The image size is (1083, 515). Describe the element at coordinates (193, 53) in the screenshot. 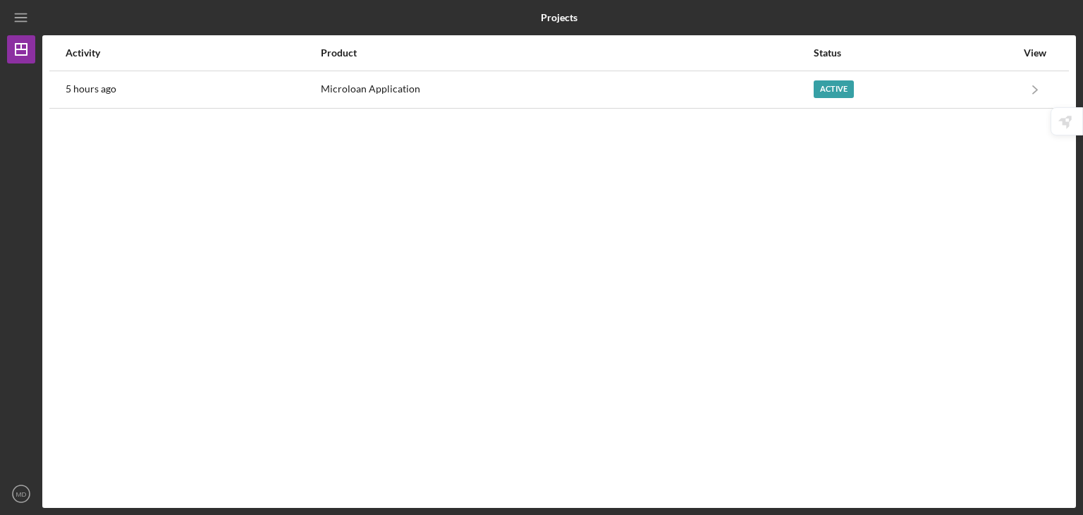

I see `div: Activity` at that location.